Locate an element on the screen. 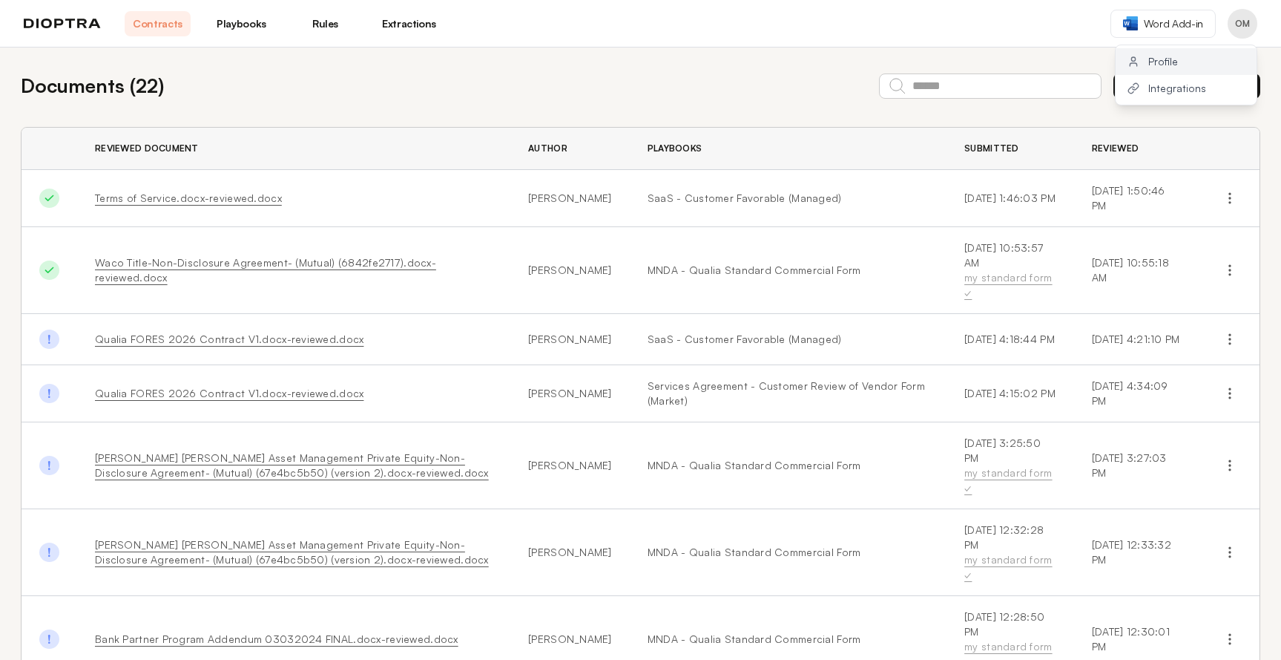  a: Waco Title-Non-Disclosure Agreement- (Mutual) (6842fe2717).docx-reviewed.docx is located at coordinates (266, 269).